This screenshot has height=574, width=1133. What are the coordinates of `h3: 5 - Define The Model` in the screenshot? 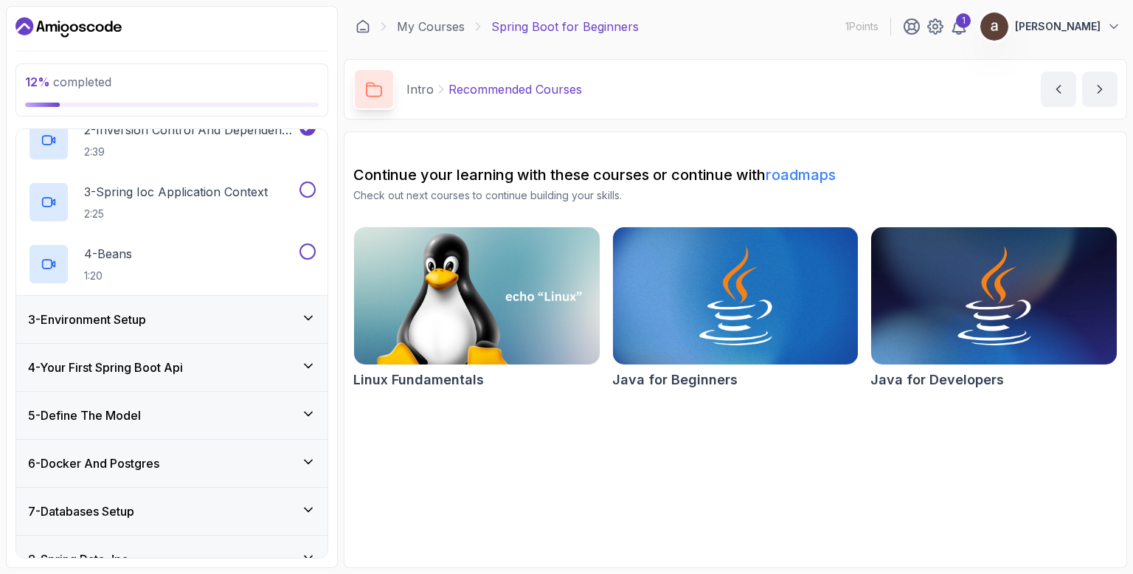 It's located at (84, 415).